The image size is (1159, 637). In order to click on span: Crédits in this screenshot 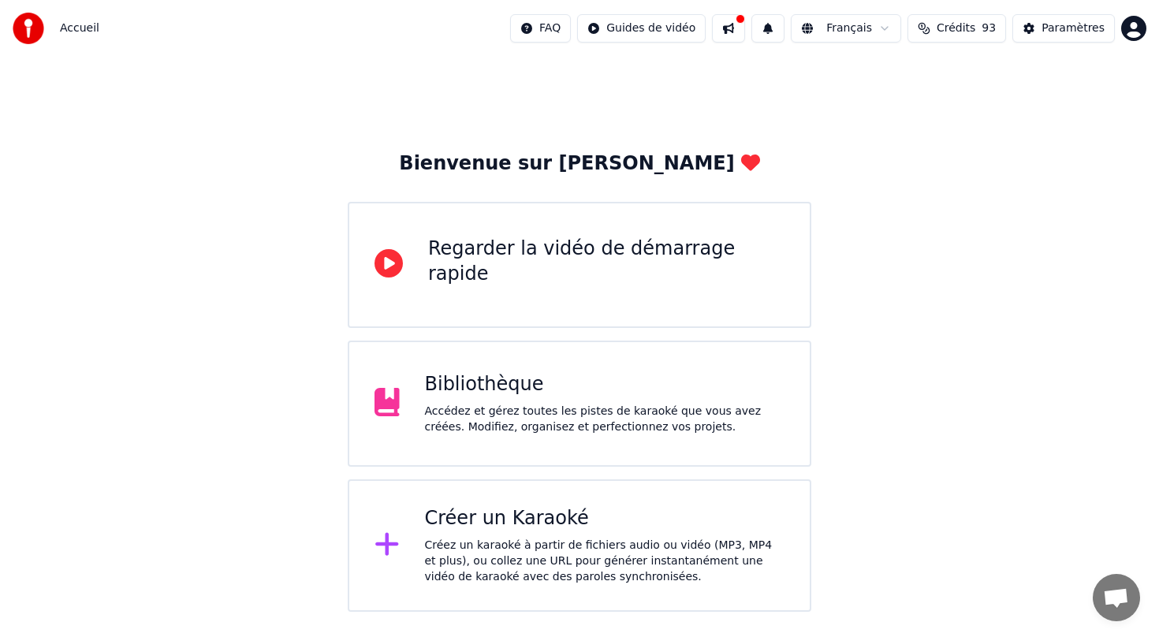, I will do `click(956, 28)`.